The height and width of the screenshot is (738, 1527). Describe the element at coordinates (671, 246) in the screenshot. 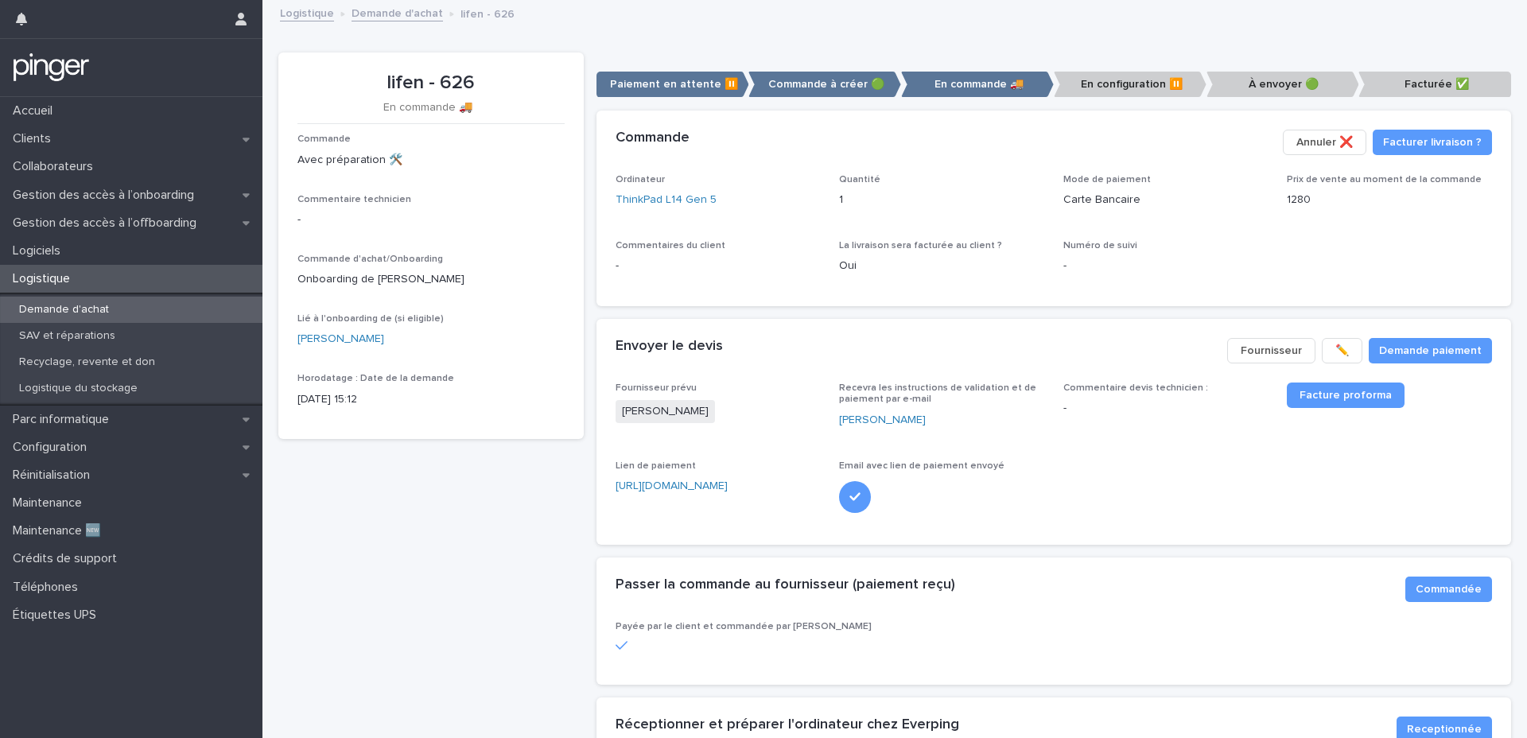

I see `span: Commentaires du client` at that location.